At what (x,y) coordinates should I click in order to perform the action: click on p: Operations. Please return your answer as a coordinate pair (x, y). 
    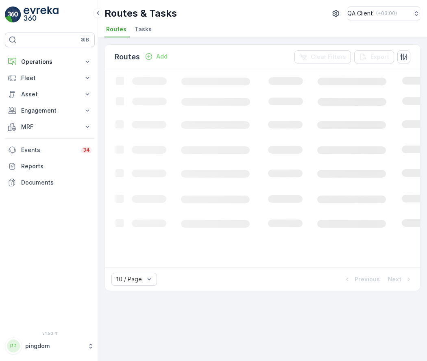
    Looking at the image, I should click on (50, 62).